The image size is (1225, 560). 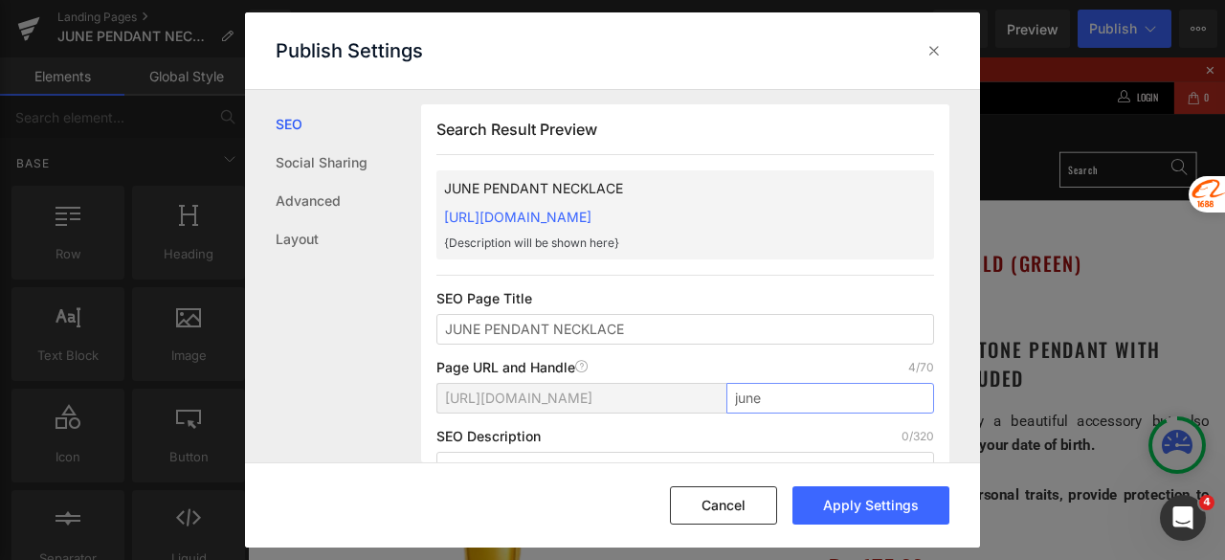 I want to click on input: Enter page title..., so click(x=830, y=398).